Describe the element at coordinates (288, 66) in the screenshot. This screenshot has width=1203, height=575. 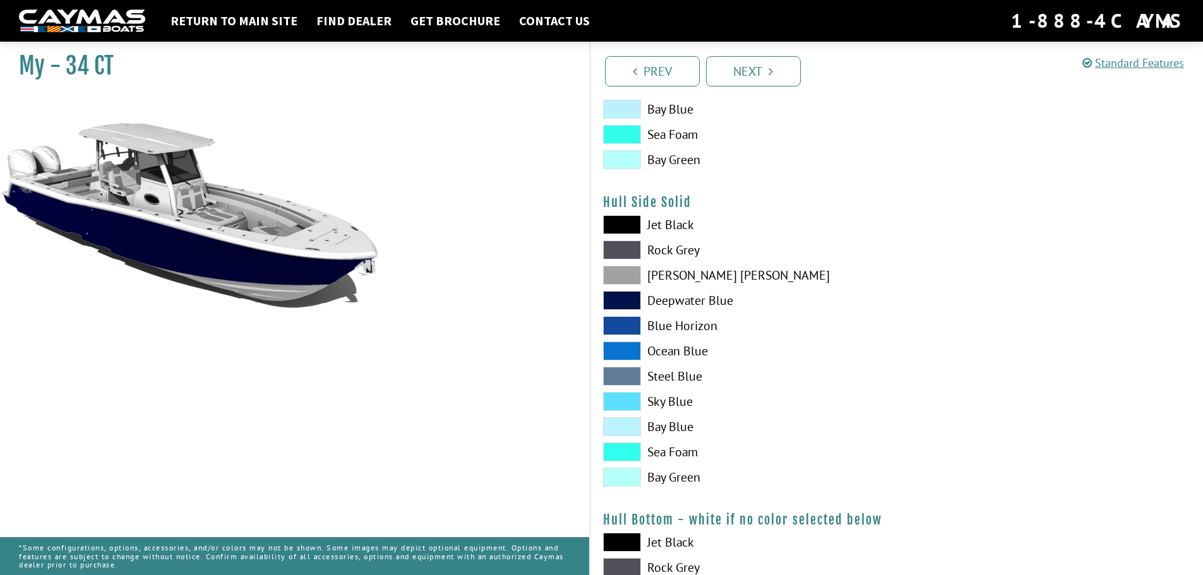
I see `h1: My - 34 CT` at that location.